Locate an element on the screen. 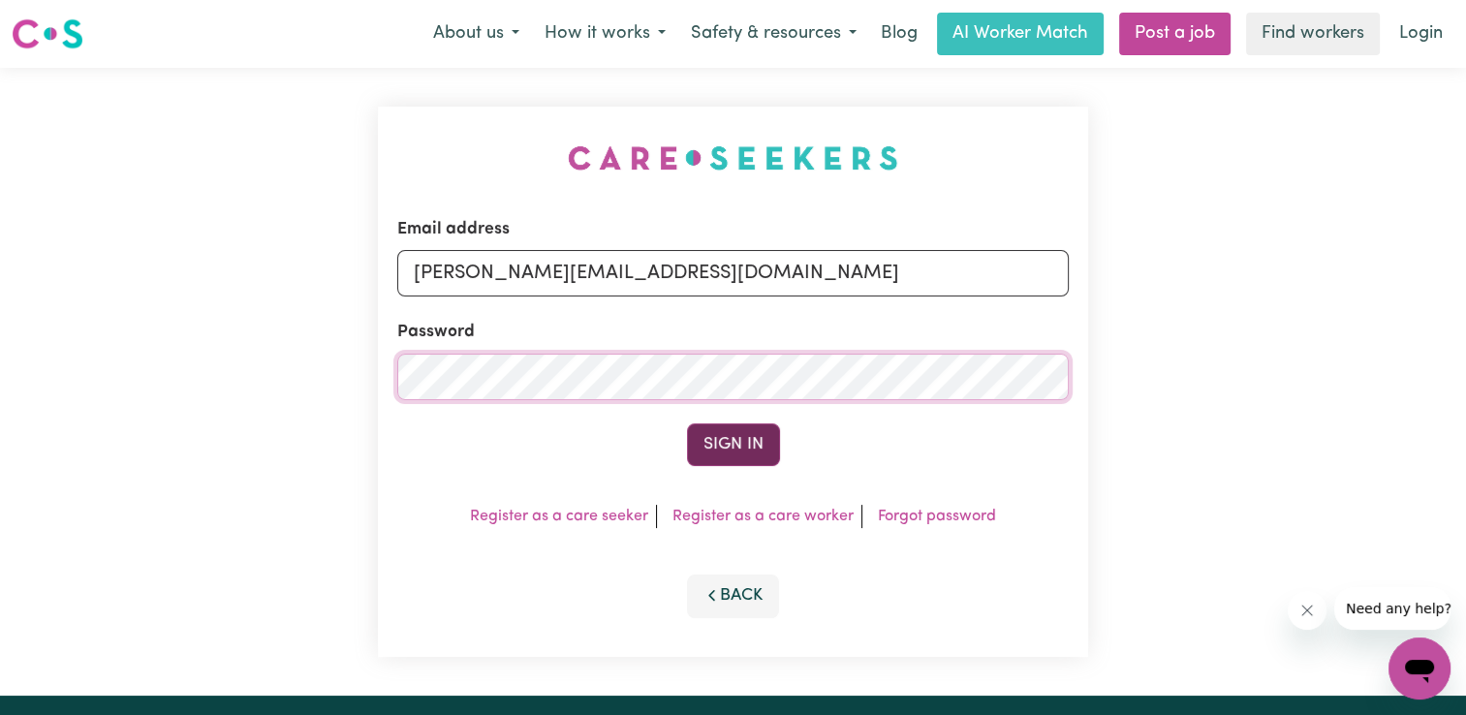 Image resolution: width=1466 pixels, height=715 pixels. img: Careseekers logo is located at coordinates (47, 34).